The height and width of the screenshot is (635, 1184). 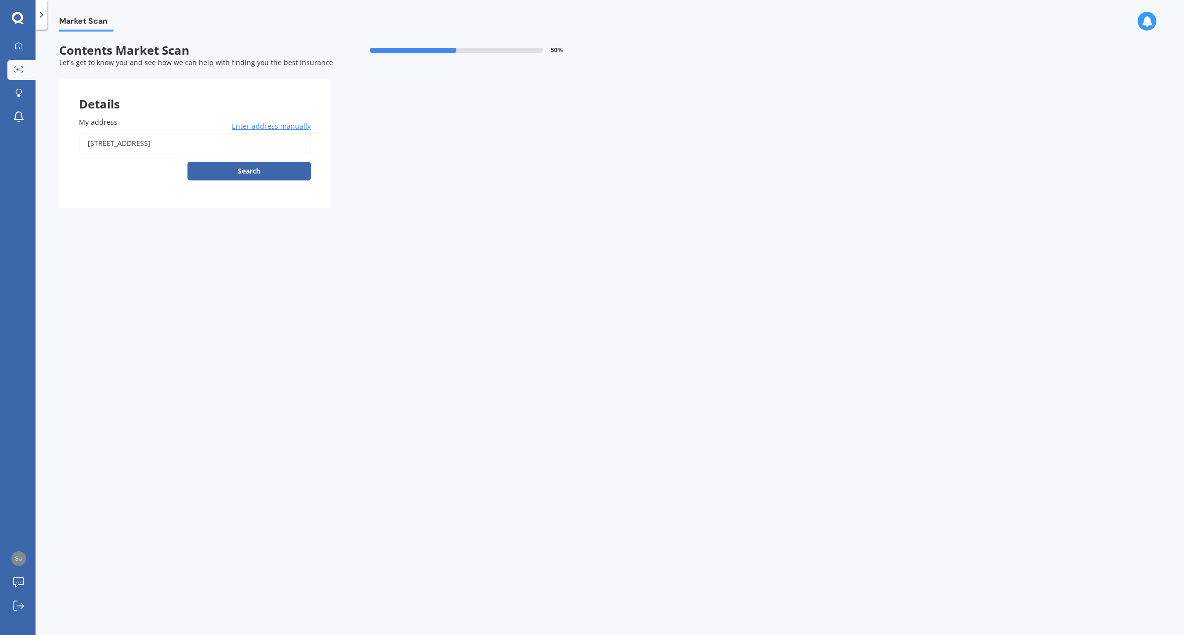 I want to click on span: Contents Market Scan, so click(x=195, y=50).